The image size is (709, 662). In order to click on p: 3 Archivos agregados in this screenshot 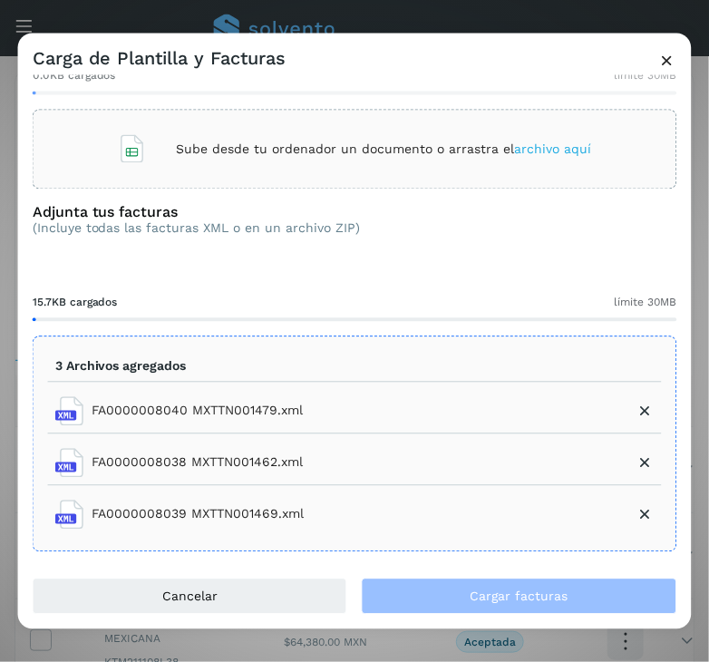, I will do `click(121, 366)`.